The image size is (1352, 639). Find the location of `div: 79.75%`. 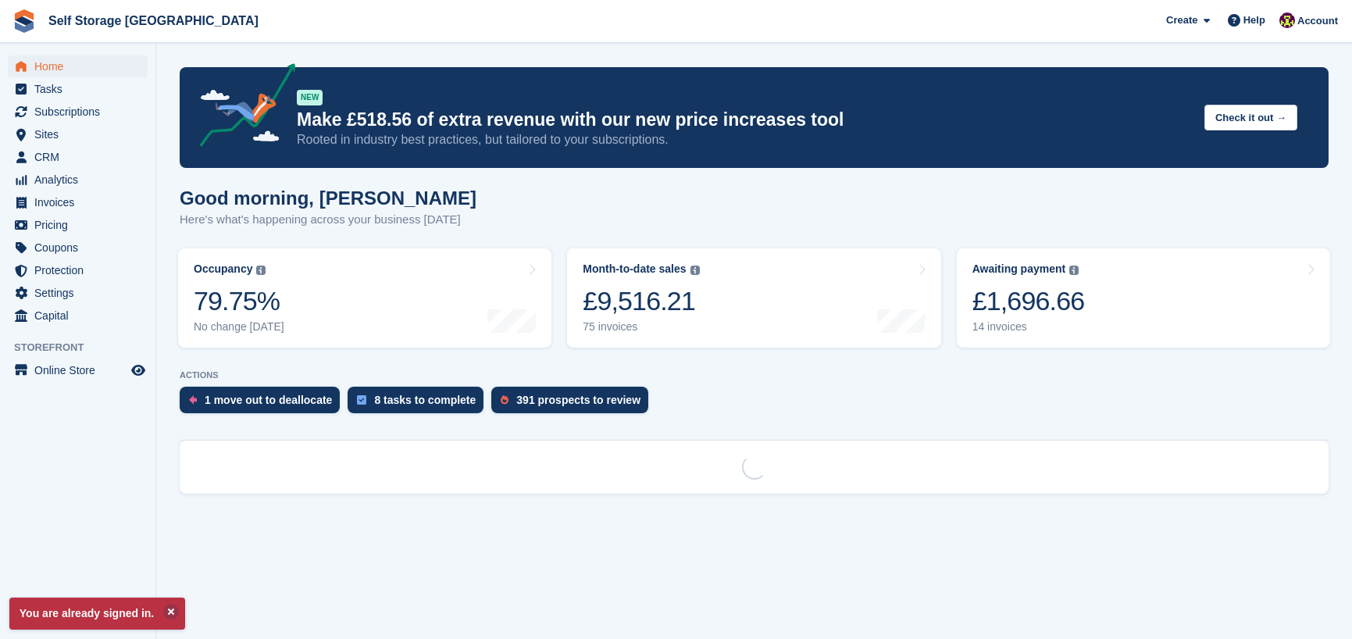

div: 79.75% is located at coordinates (239, 301).